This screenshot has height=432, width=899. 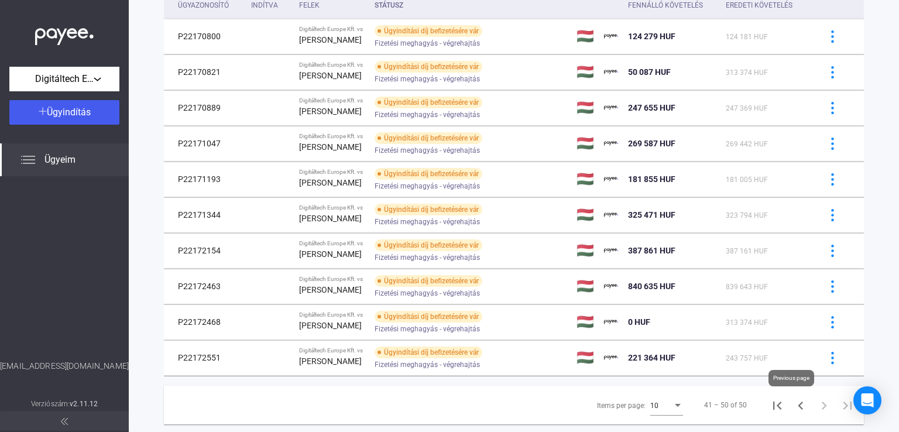 What do you see at coordinates (747, 180) in the screenshot?
I see `span: 181 005 HUF` at bounding box center [747, 180].